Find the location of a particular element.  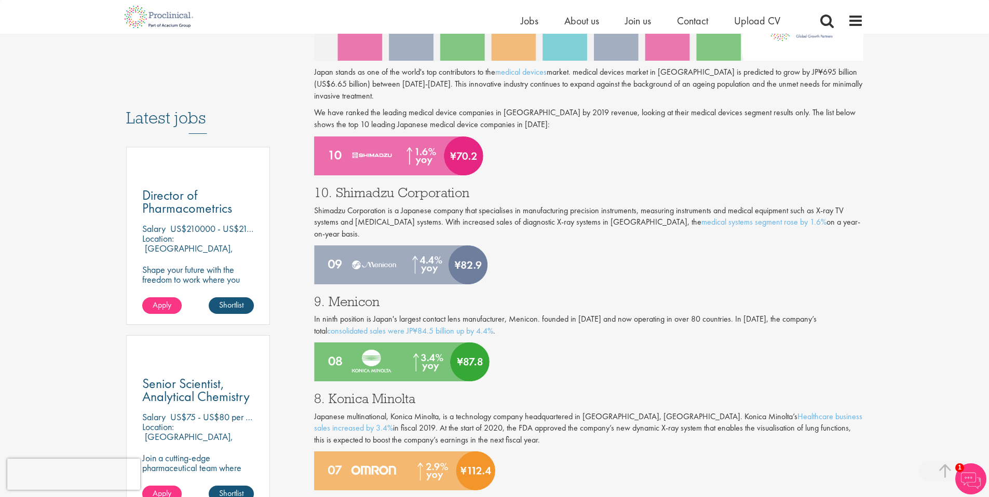

h3: Latest jobs is located at coordinates (198, 108).